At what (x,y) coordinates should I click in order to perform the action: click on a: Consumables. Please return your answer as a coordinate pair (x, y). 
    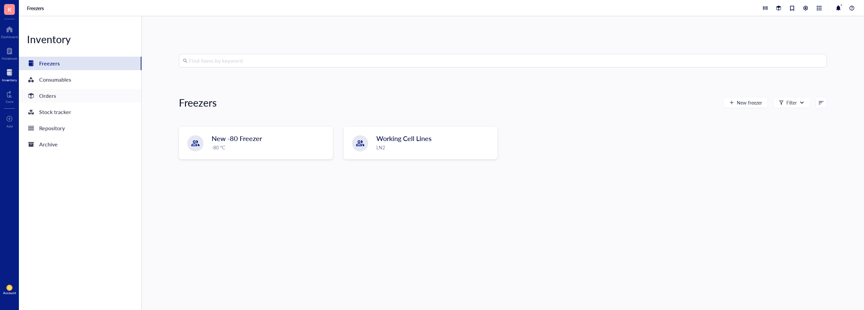
    Looking at the image, I should click on (80, 80).